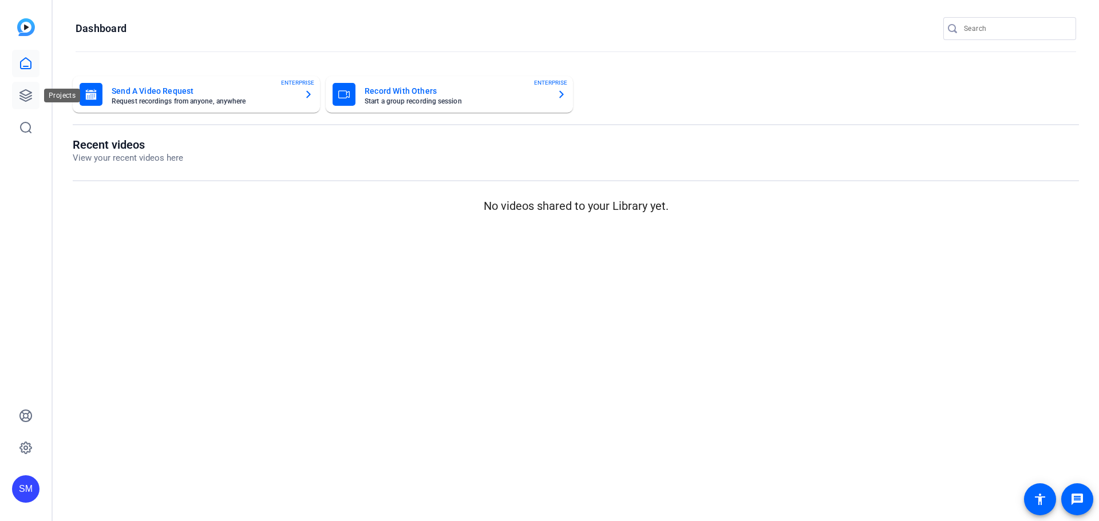  What do you see at coordinates (456, 91) in the screenshot?
I see `mat-card-title: Record With Others` at bounding box center [456, 91].